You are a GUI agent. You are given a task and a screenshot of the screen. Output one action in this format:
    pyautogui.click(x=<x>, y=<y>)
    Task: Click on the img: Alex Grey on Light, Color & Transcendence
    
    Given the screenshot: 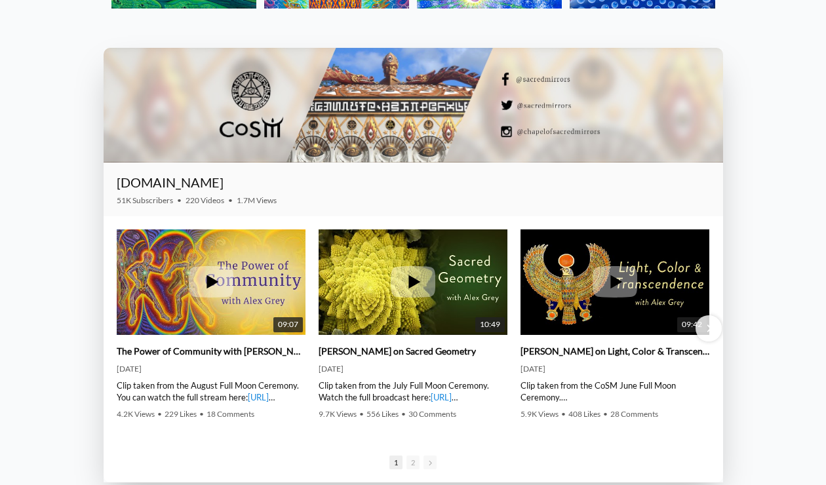 What is the action you would take?
    pyautogui.click(x=615, y=282)
    